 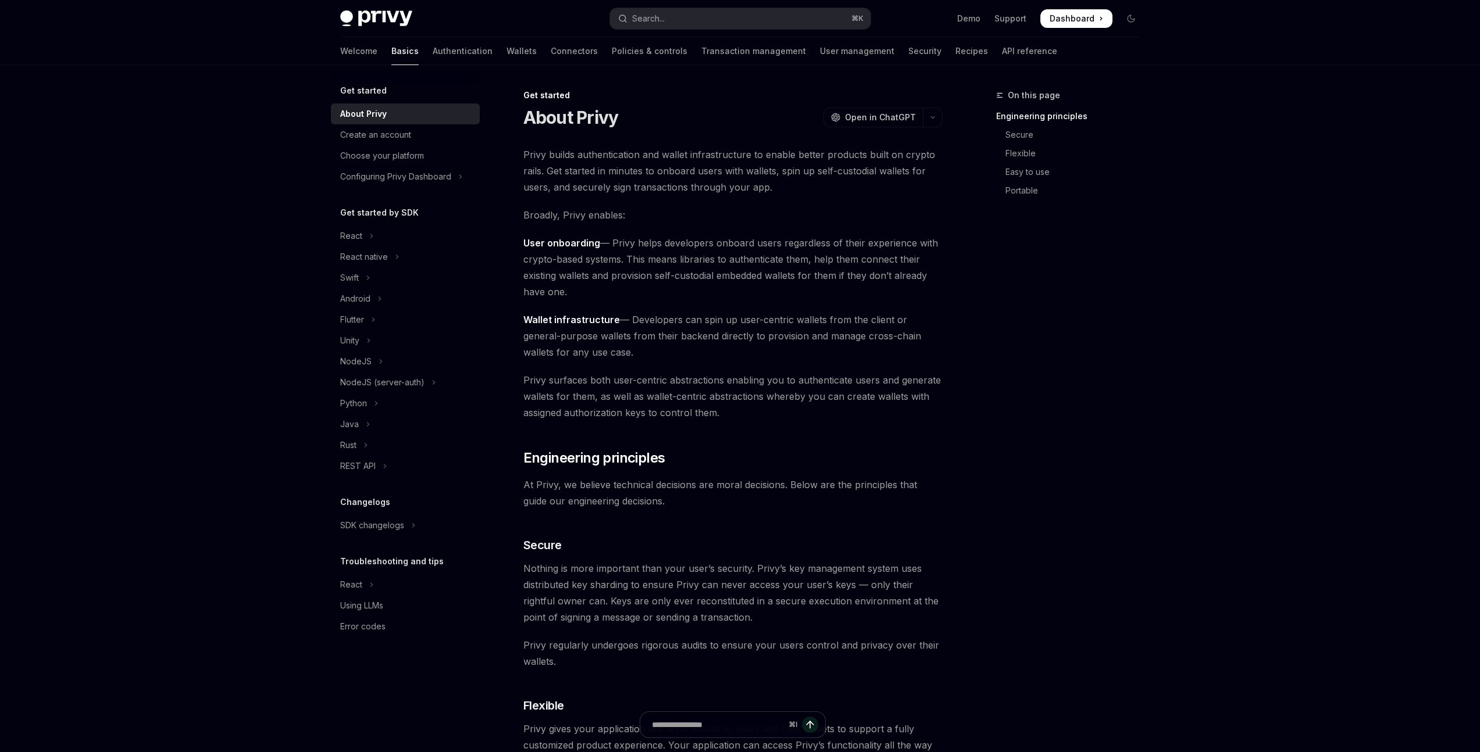 What do you see at coordinates (376, 19) in the screenshot?
I see `img: dark logo` at bounding box center [376, 19].